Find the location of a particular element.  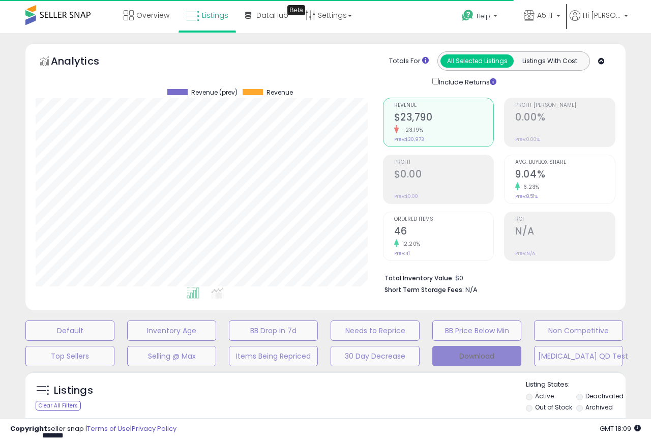

h5: Analytics is located at coordinates (85, 62).